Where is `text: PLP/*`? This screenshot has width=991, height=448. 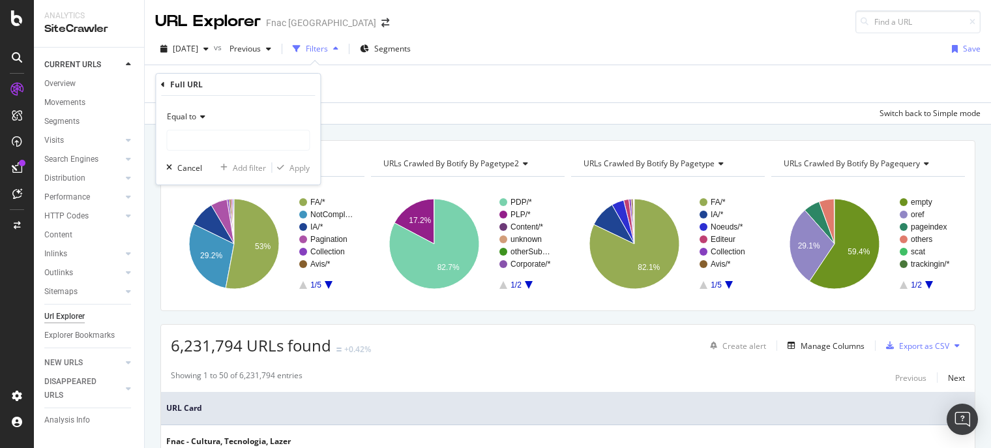 text: PLP/* is located at coordinates (521, 215).